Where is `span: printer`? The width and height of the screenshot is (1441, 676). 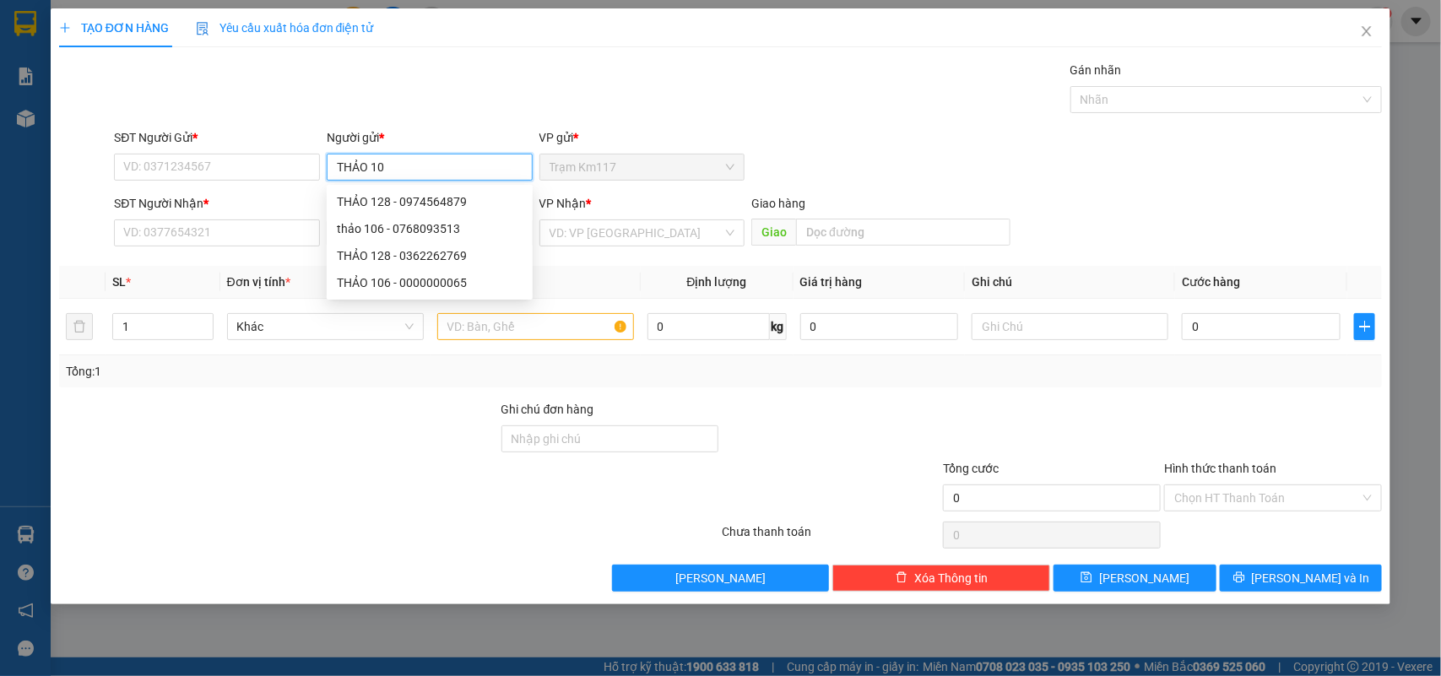
span: printer is located at coordinates (1239, 578).